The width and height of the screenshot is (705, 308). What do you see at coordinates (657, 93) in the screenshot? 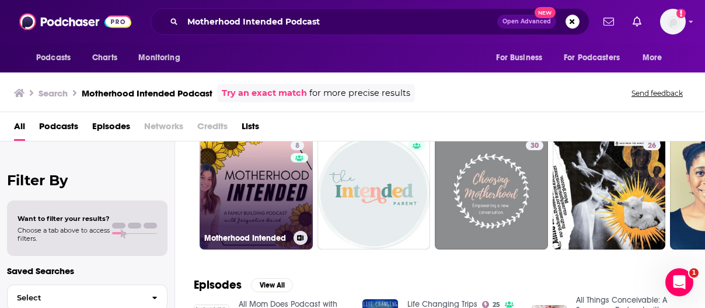
I see `button: Send feedback` at bounding box center [657, 93].